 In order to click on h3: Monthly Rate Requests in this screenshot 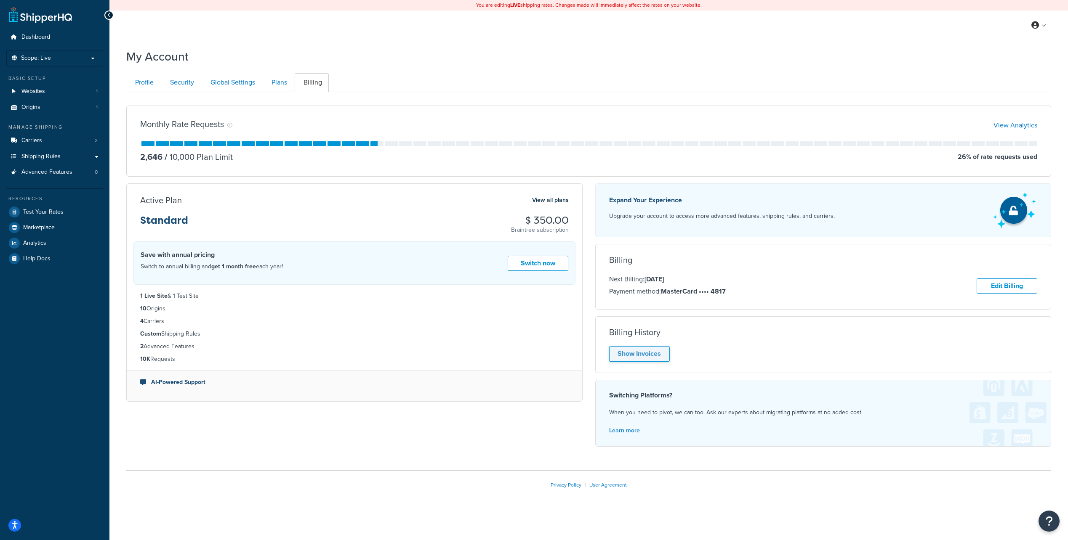, I will do `click(182, 124)`.